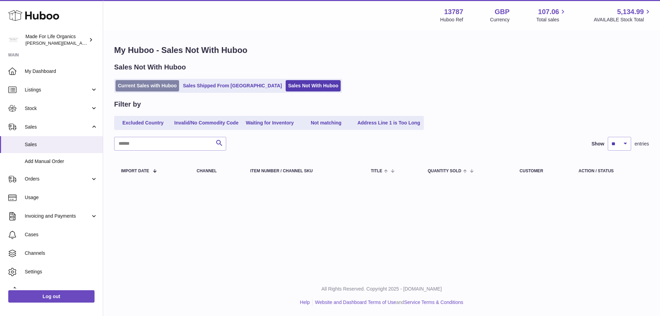 This screenshot has height=316, width=660. What do you see at coordinates (631, 12) in the screenshot?
I see `span: 5,134.99` at bounding box center [631, 12].